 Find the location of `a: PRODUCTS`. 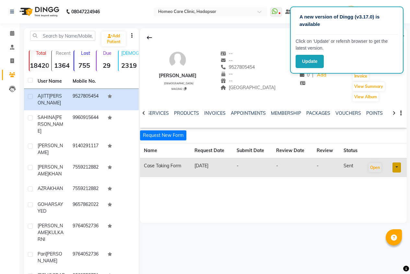

a: PRODUCTS is located at coordinates (186, 113).